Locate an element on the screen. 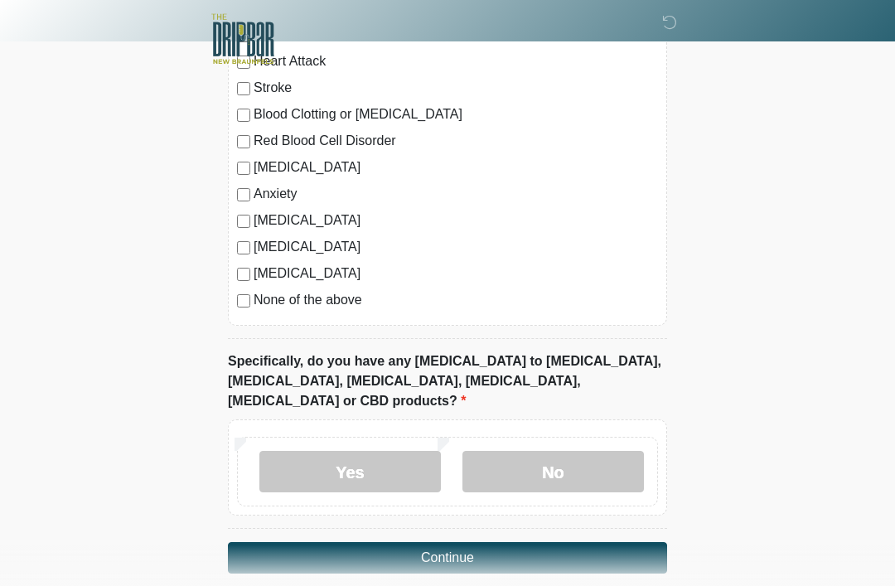  label: None of the above is located at coordinates (456, 300).